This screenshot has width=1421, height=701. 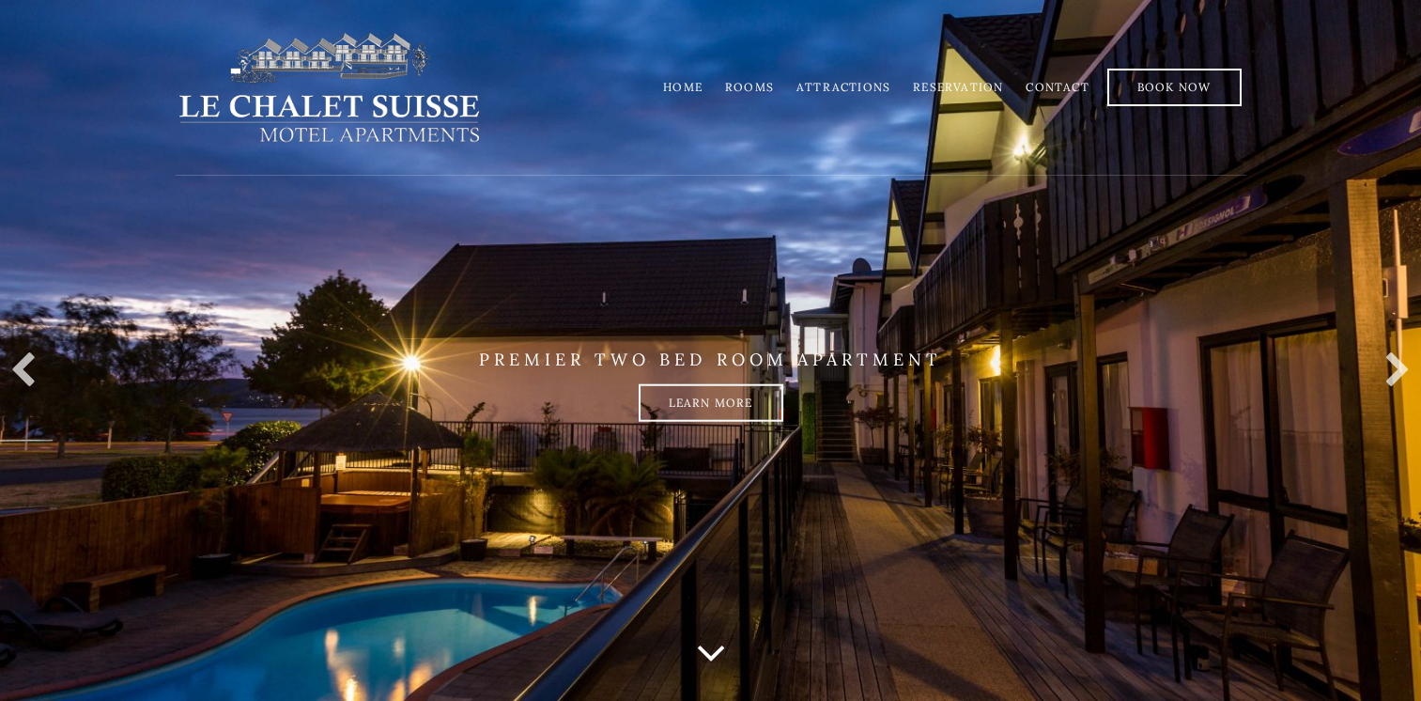 What do you see at coordinates (749, 86) in the screenshot?
I see `a: Rooms` at bounding box center [749, 86].